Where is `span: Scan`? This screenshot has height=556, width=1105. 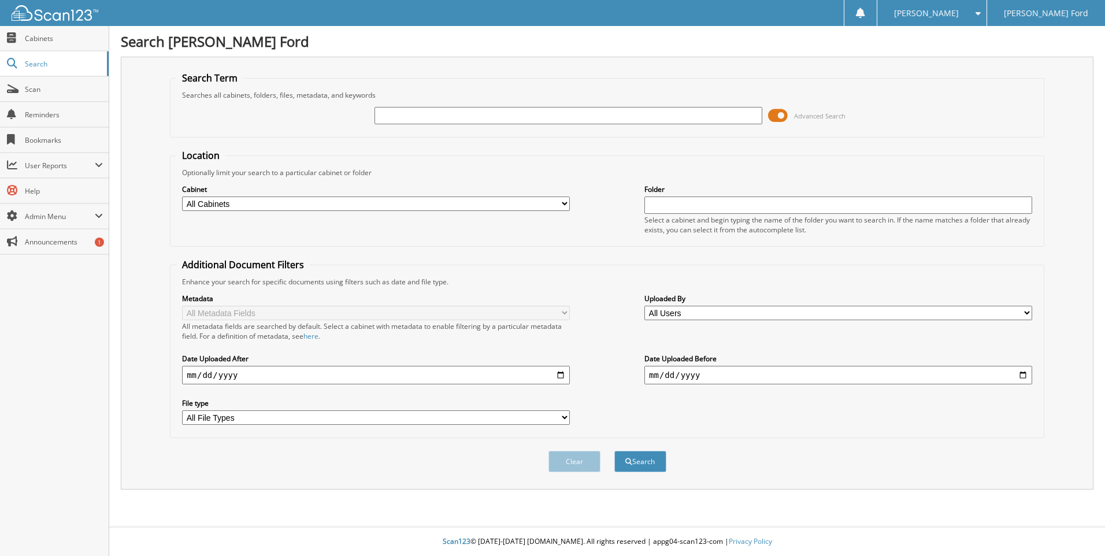
span: Scan is located at coordinates (64, 89).